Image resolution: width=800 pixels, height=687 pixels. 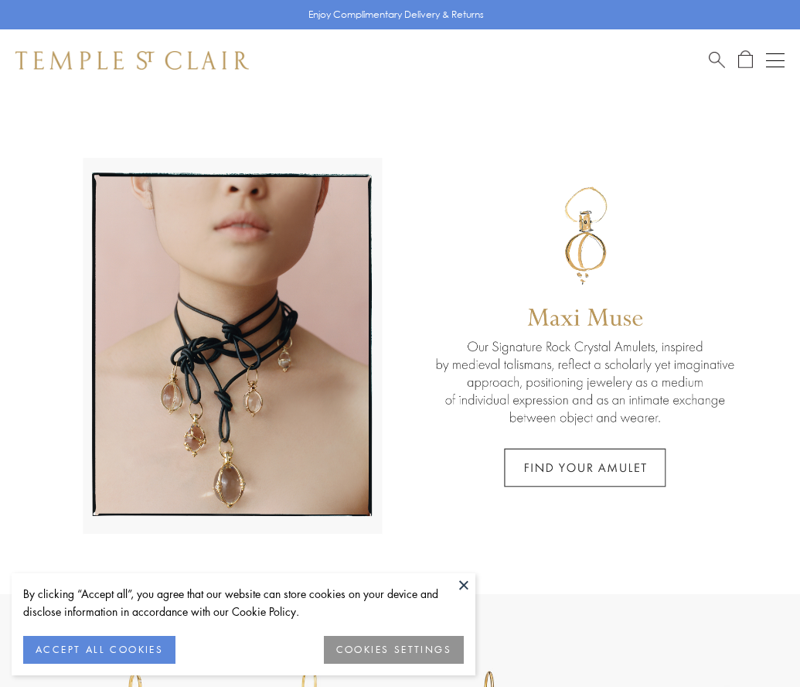 What do you see at coordinates (396, 15) in the screenshot?
I see `p: Enjoy Complimentary Delivery & Returns` at bounding box center [396, 15].